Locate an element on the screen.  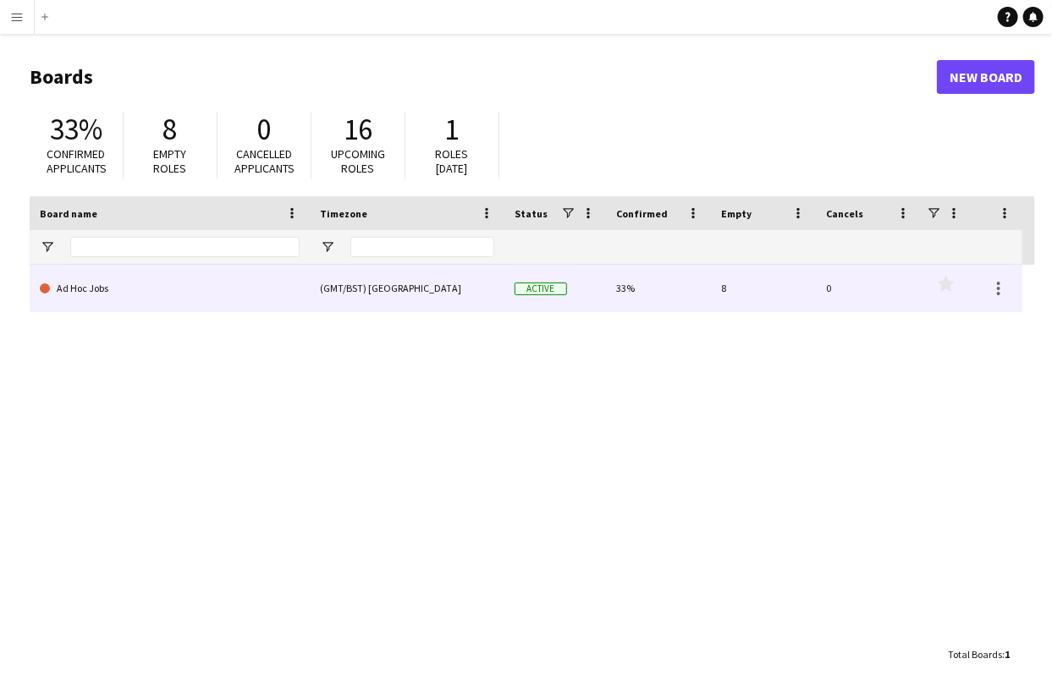
div: 8 is located at coordinates (763, 288).